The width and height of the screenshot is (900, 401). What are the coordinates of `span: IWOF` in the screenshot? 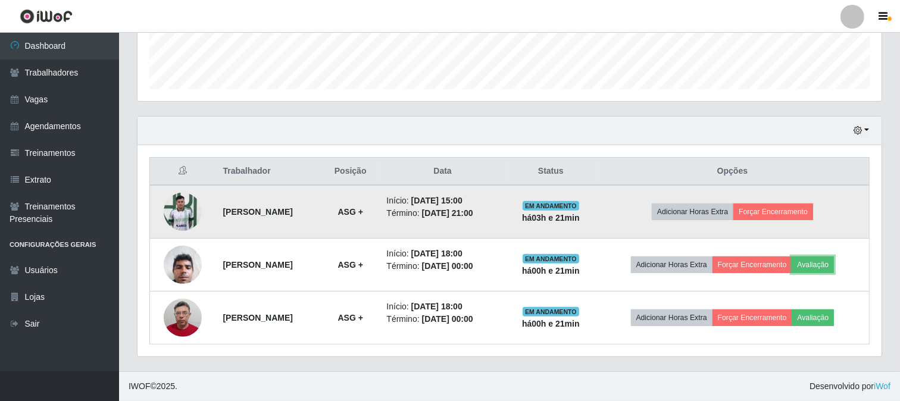 It's located at (139, 386).